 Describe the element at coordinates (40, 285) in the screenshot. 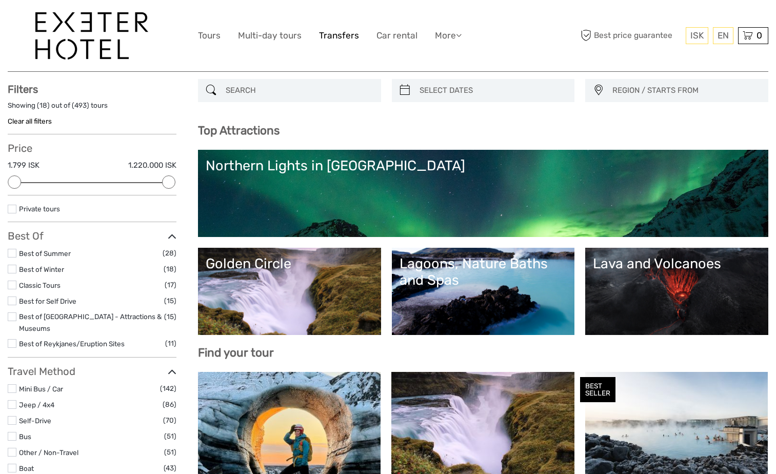

I see `a: Classic Tours` at that location.